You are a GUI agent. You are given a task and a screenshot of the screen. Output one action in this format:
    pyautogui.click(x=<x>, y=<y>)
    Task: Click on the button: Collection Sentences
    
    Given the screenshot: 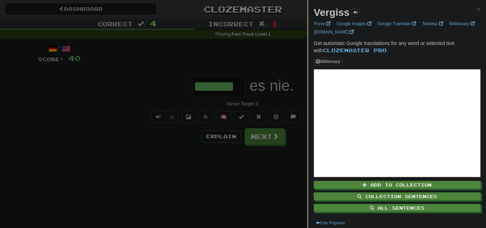 What is the action you would take?
    pyautogui.click(x=397, y=196)
    